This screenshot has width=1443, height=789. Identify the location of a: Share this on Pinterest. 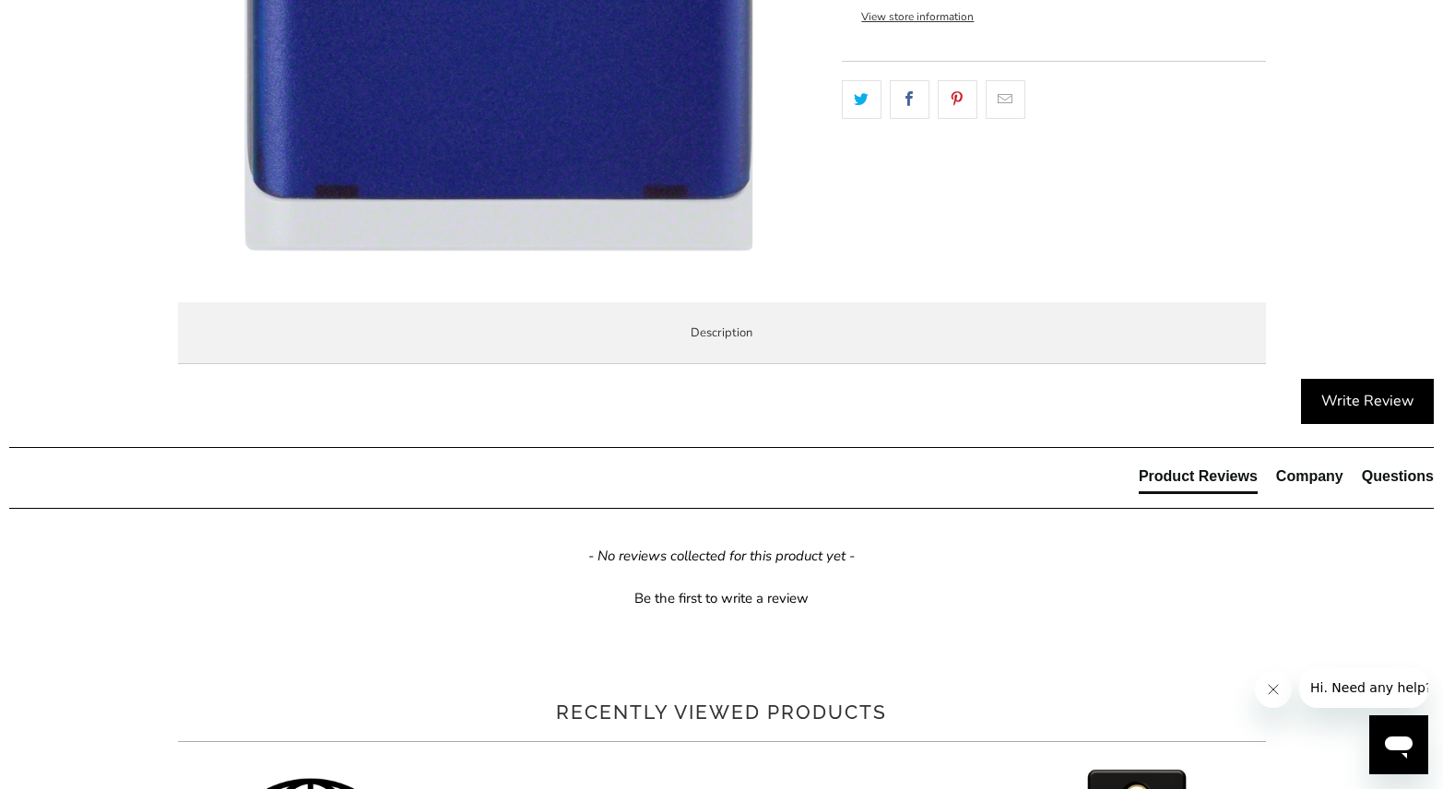
(957, 100).